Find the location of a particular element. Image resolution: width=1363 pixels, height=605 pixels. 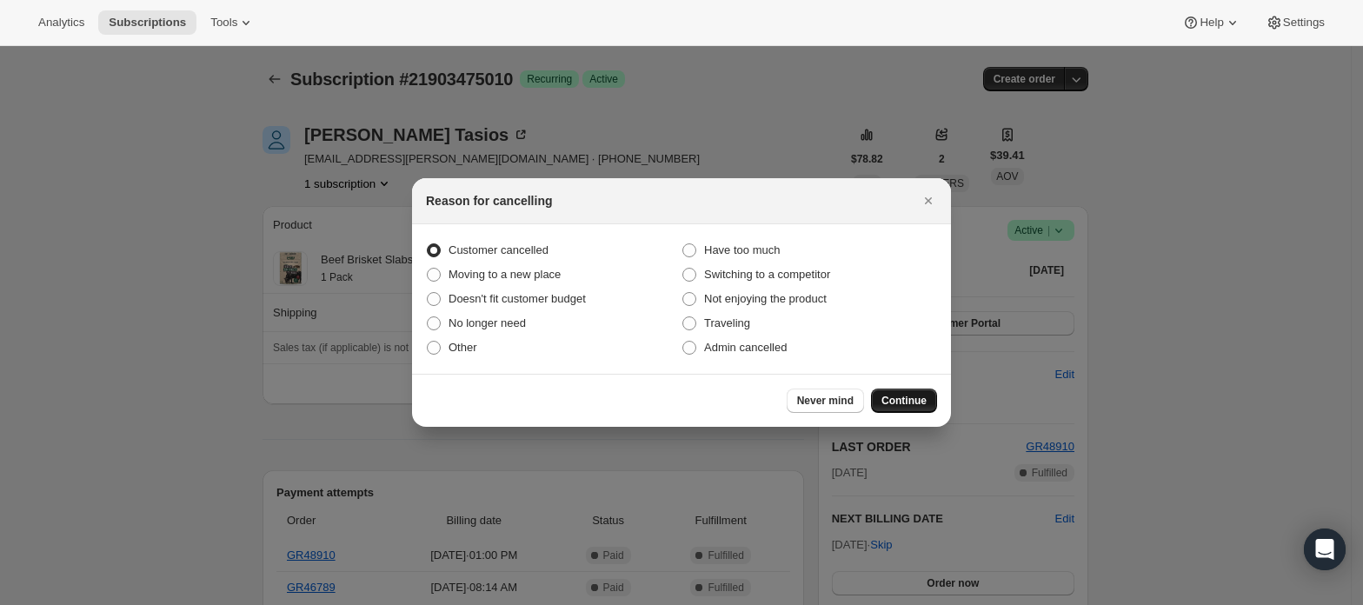

span: Admin cancelled is located at coordinates (745, 347).